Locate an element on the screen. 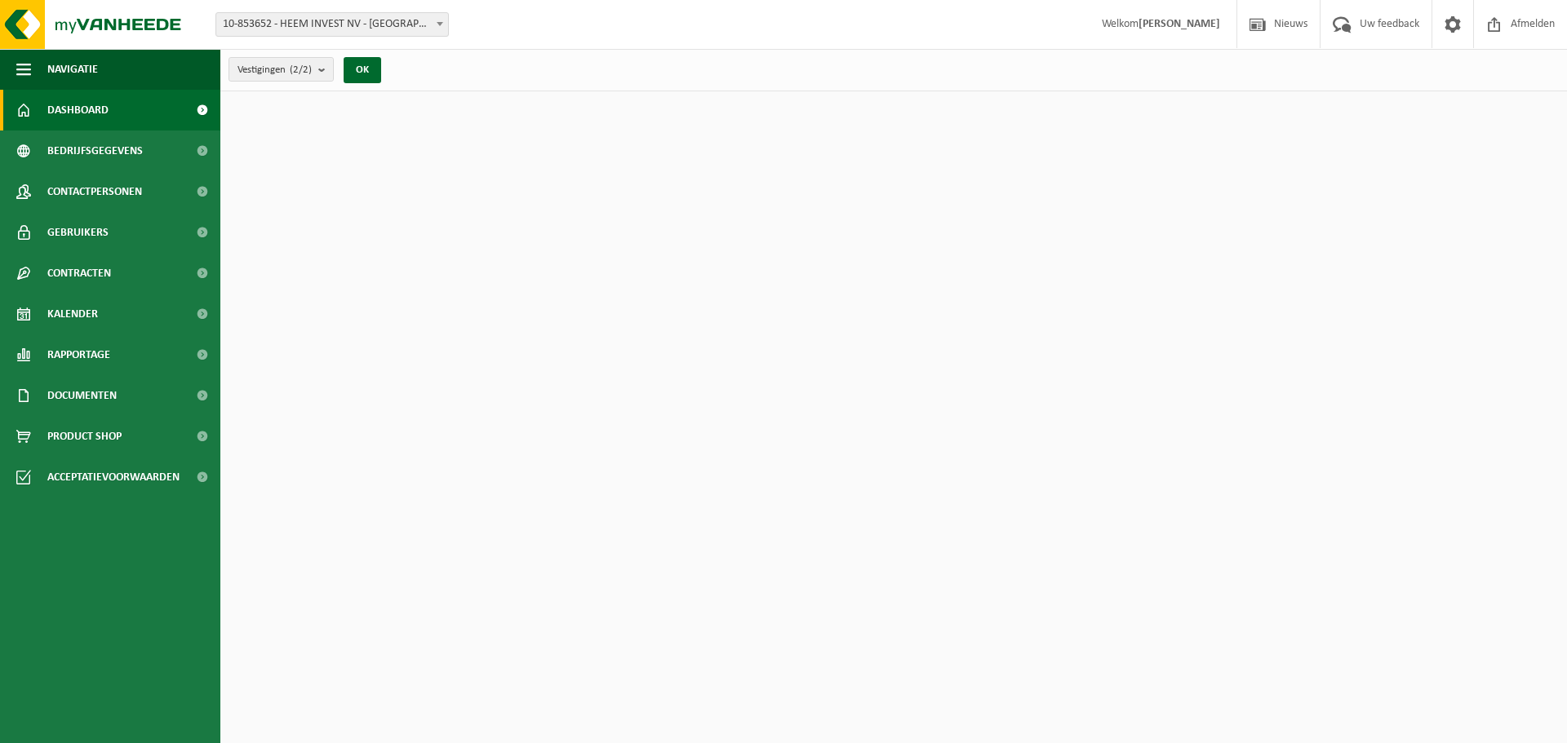 This screenshot has height=743, width=1567. span: Contactpersonen is located at coordinates (95, 192).